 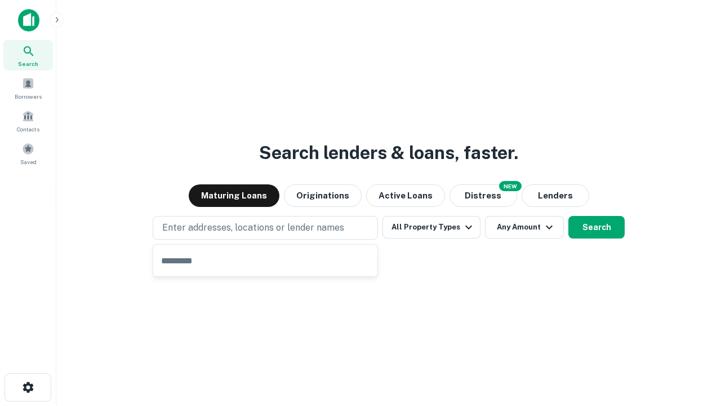 I want to click on button: Search, so click(x=596, y=227).